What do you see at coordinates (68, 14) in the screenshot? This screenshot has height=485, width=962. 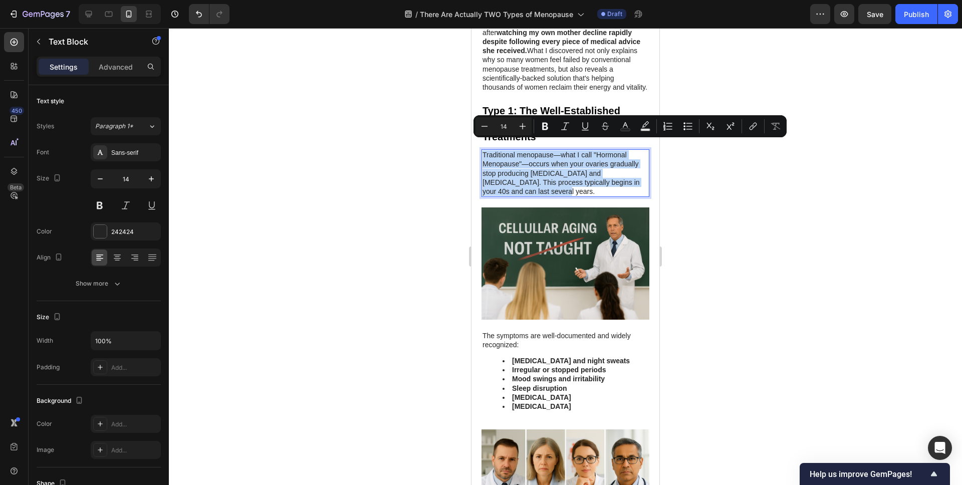 I see `p: 7` at bounding box center [68, 14].